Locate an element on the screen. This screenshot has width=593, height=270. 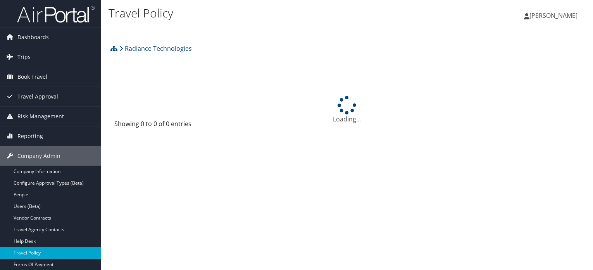
div: Loading... is located at coordinates (347, 110).